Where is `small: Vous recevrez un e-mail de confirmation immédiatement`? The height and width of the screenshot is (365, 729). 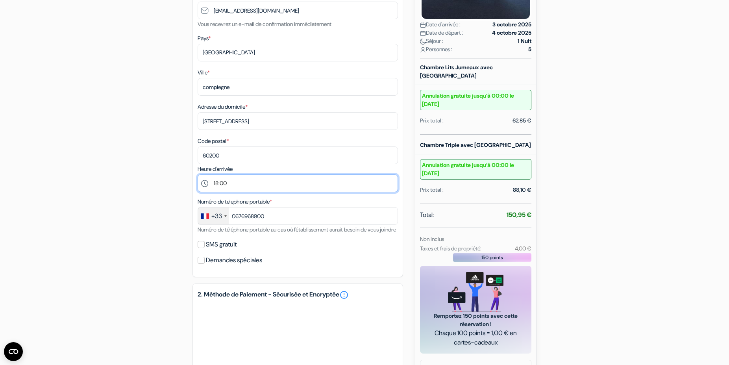 small: Vous recevrez un e-mail de confirmation immédiatement is located at coordinates (265, 24).